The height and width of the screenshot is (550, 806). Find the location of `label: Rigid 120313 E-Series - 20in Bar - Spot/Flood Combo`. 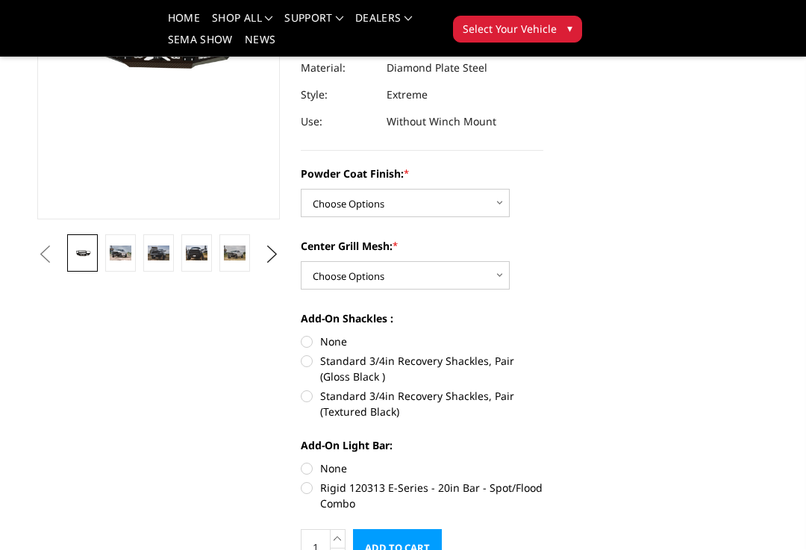

label: Rigid 120313 E-Series - 20in Bar - Spot/Flood Combo is located at coordinates (421, 495).